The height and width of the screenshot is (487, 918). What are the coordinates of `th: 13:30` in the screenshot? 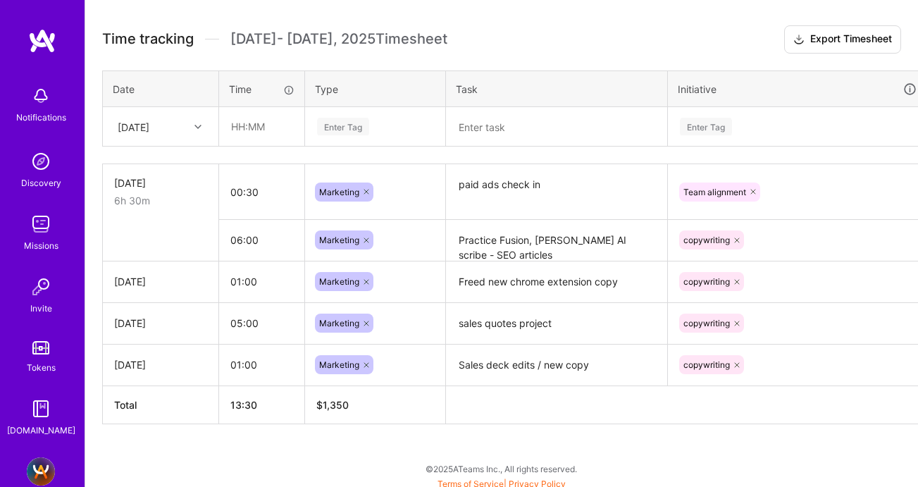 It's located at (262, 404).